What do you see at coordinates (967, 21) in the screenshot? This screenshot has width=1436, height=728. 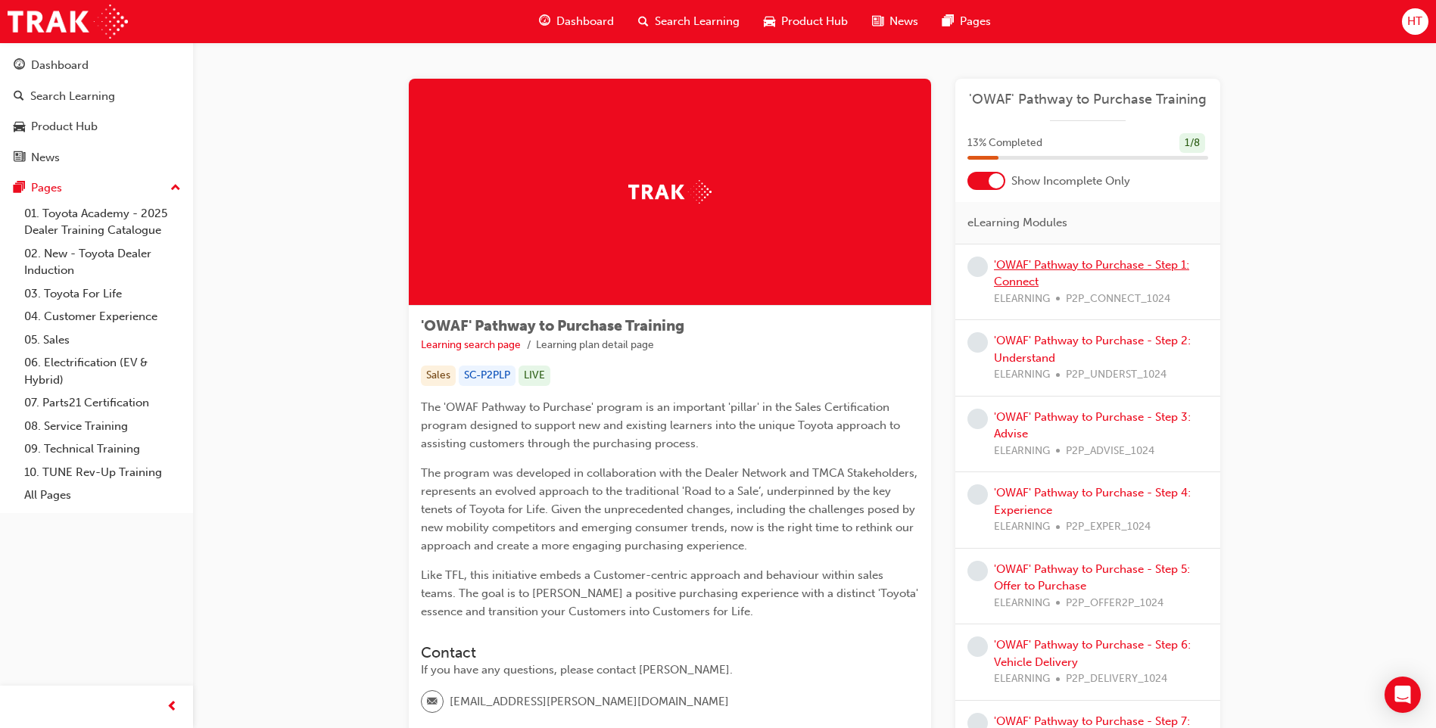 I see `a: pages-iconPages` at bounding box center [967, 21].